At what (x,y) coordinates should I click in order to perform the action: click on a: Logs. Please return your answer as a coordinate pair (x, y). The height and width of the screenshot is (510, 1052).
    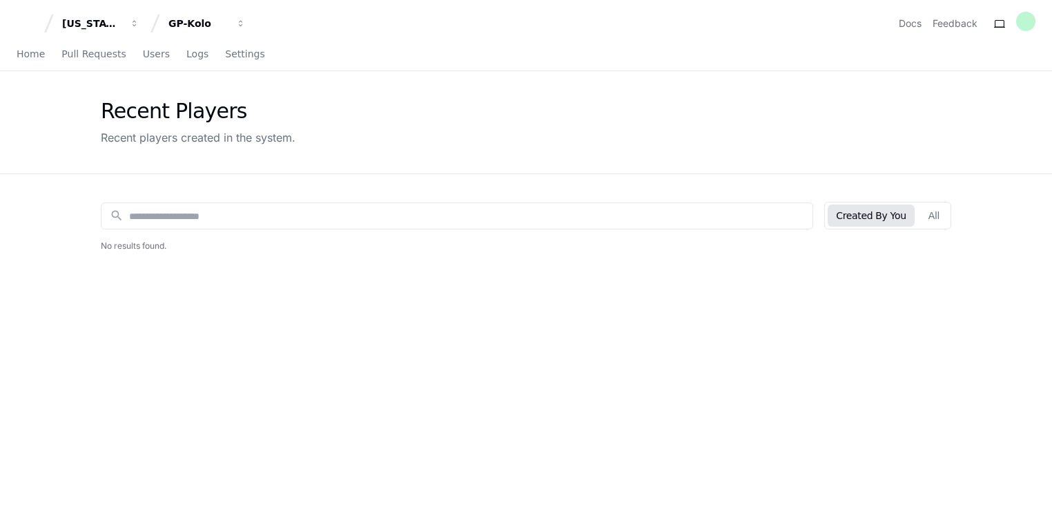
    Looking at the image, I should click on (198, 55).